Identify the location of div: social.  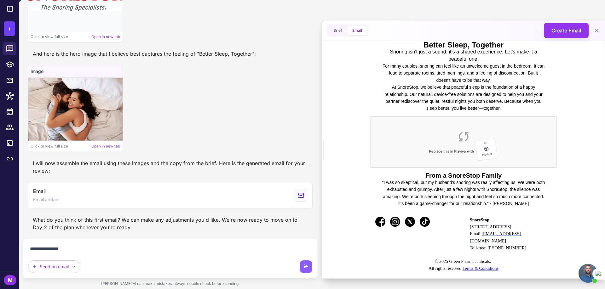
(94, 181).